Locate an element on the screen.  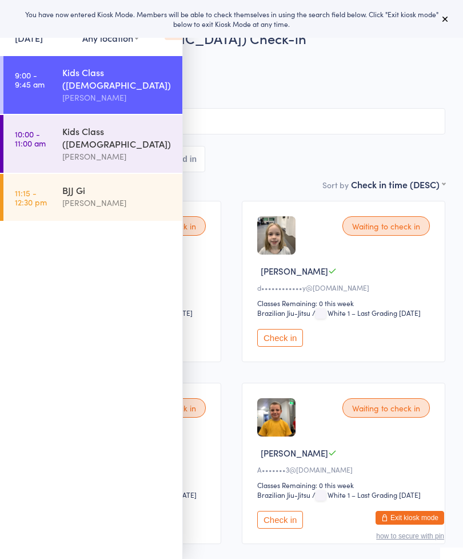
input: Search is located at coordinates (232, 121).